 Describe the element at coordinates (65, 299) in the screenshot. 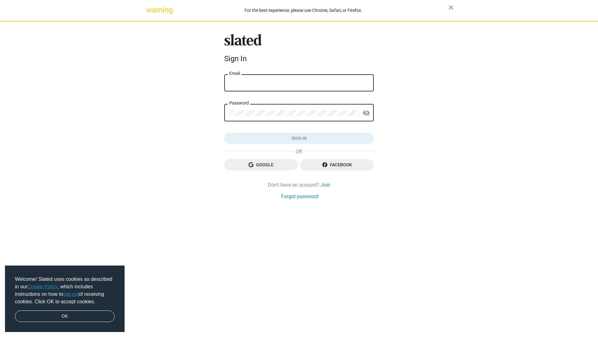

I see `div: cookieconsent` at that location.